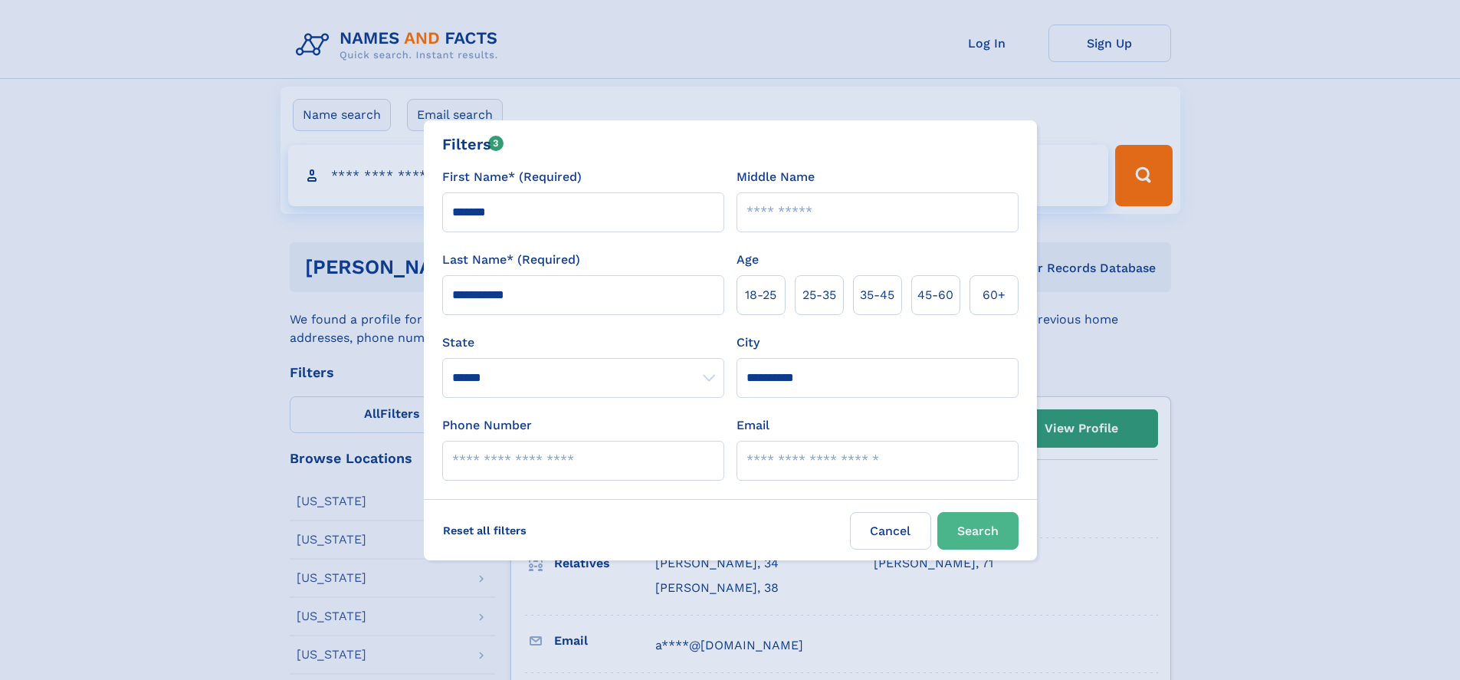  I want to click on label: City, so click(748, 343).